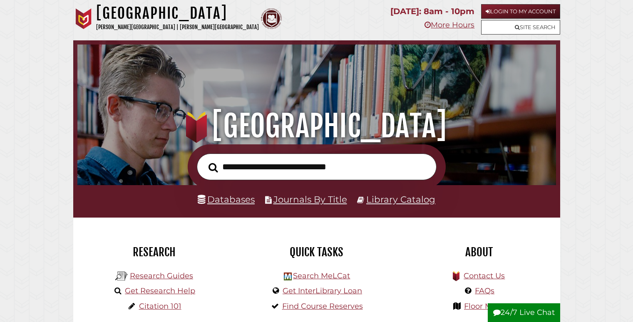 The height and width of the screenshot is (322, 633). What do you see at coordinates (484, 291) in the screenshot?
I see `a: FAQs` at bounding box center [484, 291].